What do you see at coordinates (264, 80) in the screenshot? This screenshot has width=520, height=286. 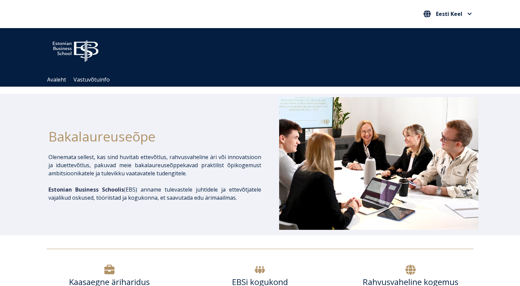 I see `div: Navigation Menu` at bounding box center [264, 80].